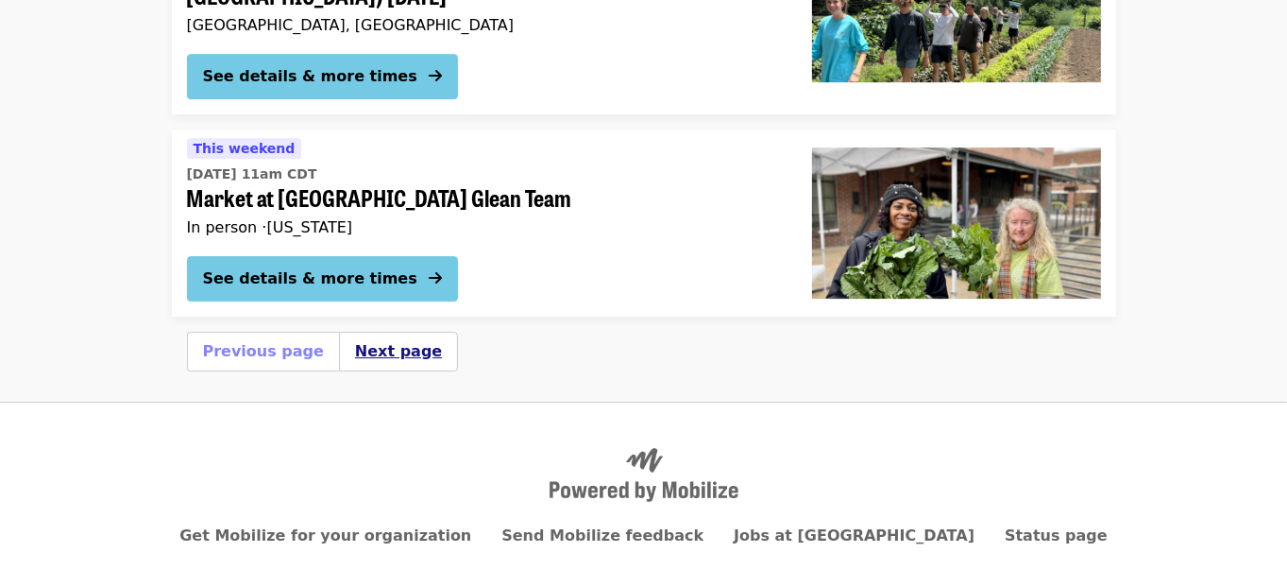  I want to click on a: Send Mobilize feedback, so click(603, 535).